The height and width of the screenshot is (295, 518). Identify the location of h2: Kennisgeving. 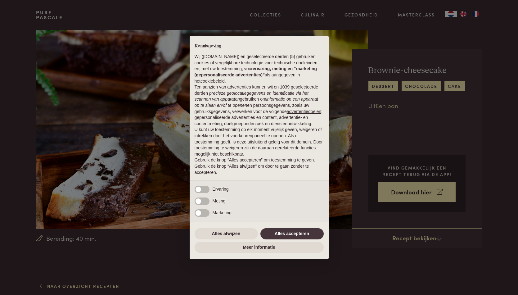
(259, 46).